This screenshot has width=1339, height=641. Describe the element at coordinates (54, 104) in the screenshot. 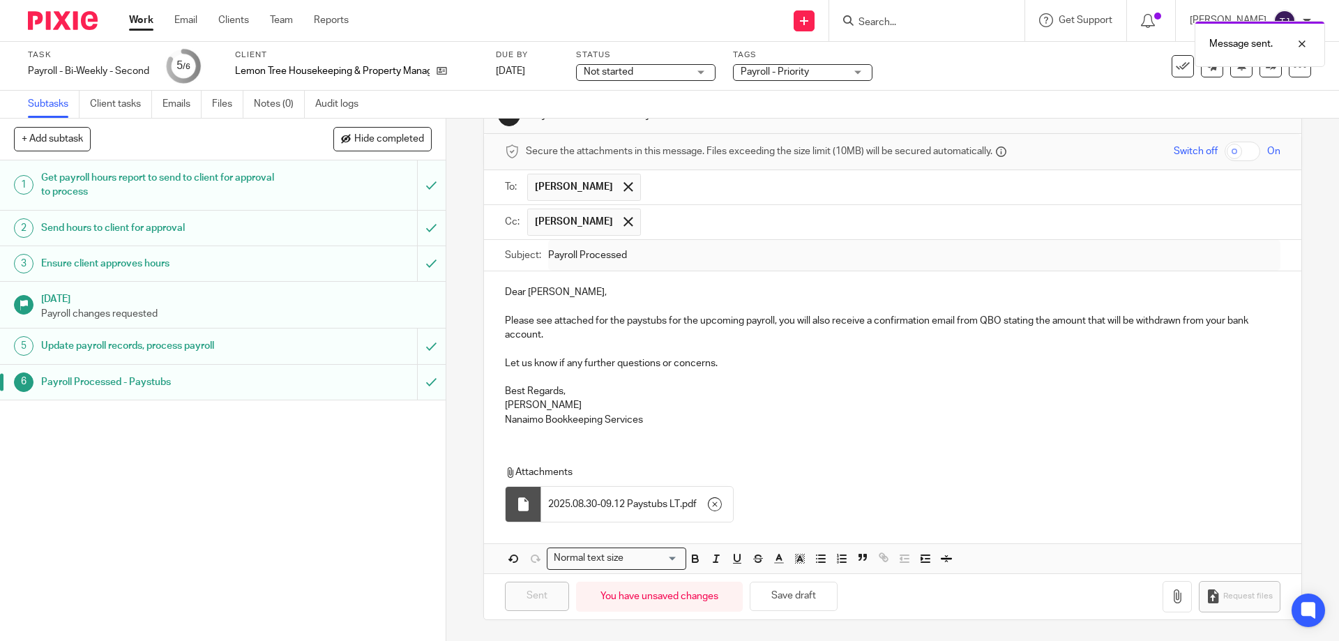

I see `a: Subtasks` at that location.